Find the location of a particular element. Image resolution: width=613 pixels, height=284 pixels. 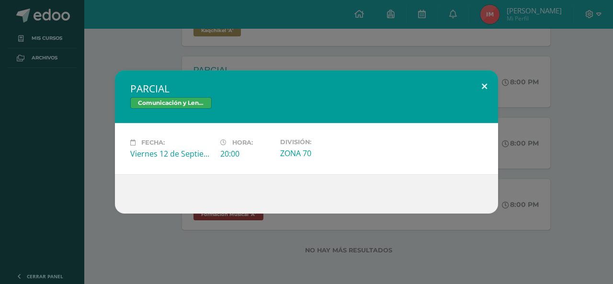

button: Close (Esc) is located at coordinates (484, 87).